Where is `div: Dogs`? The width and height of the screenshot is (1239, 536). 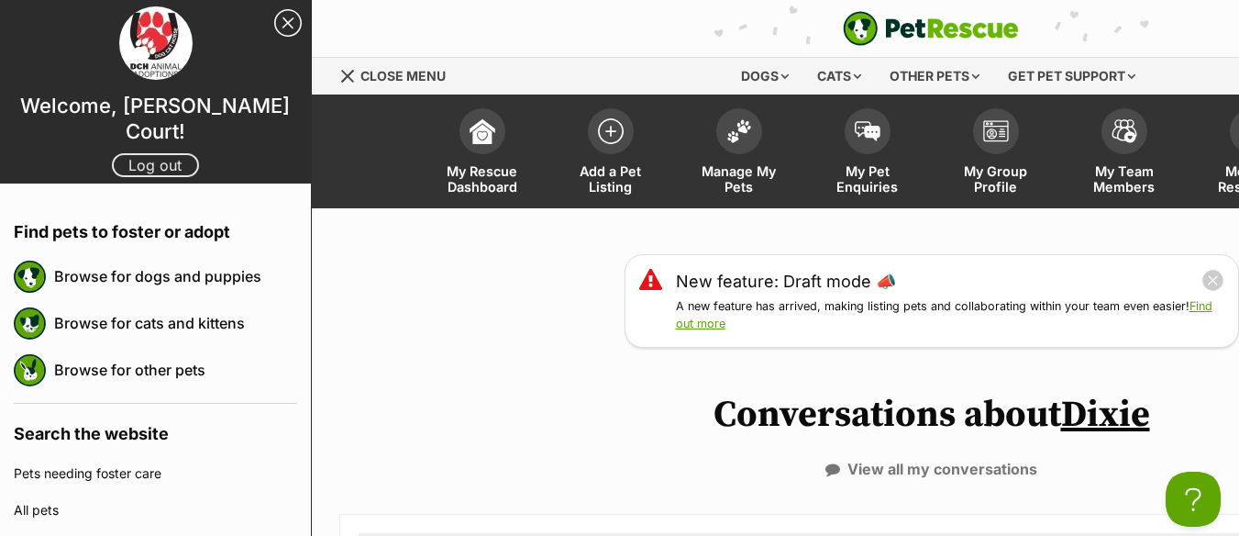
div: Dogs is located at coordinates (765, 76).